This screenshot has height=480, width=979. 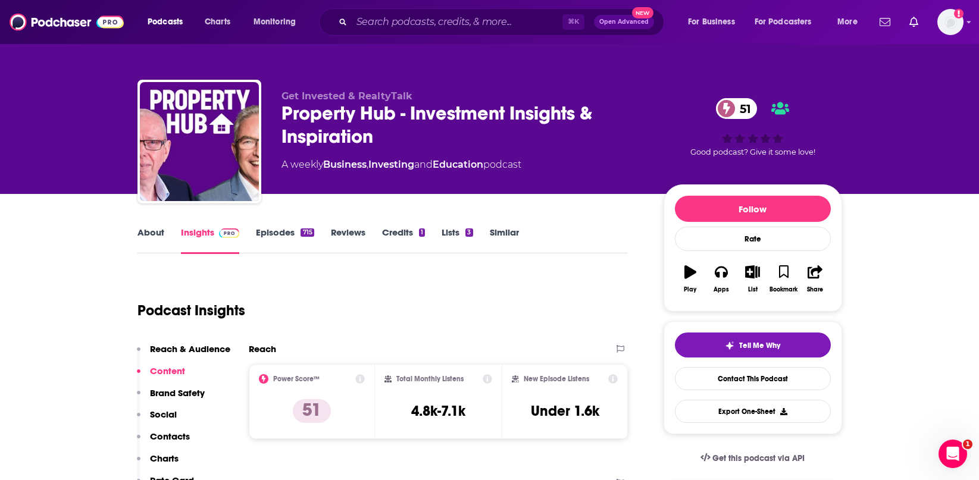 I want to click on span: ⌘ K, so click(x=573, y=22).